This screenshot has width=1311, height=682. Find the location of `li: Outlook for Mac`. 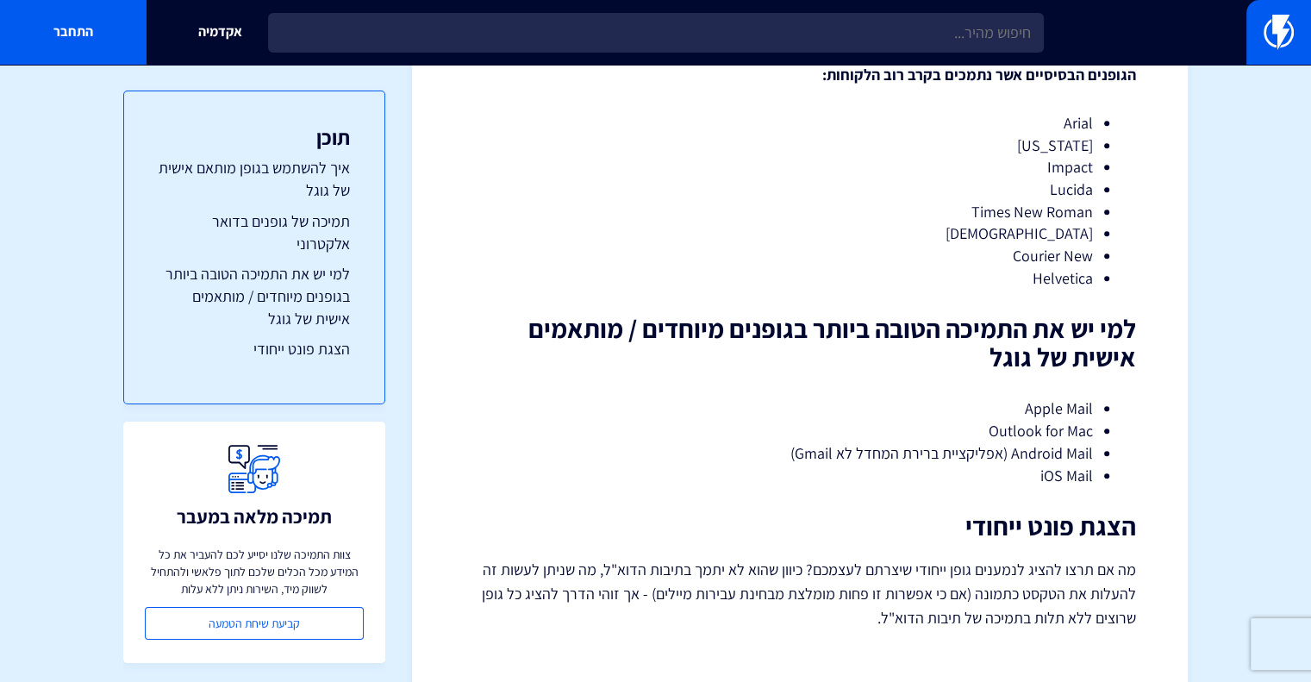

li: Outlook for Mac is located at coordinates (800, 431).